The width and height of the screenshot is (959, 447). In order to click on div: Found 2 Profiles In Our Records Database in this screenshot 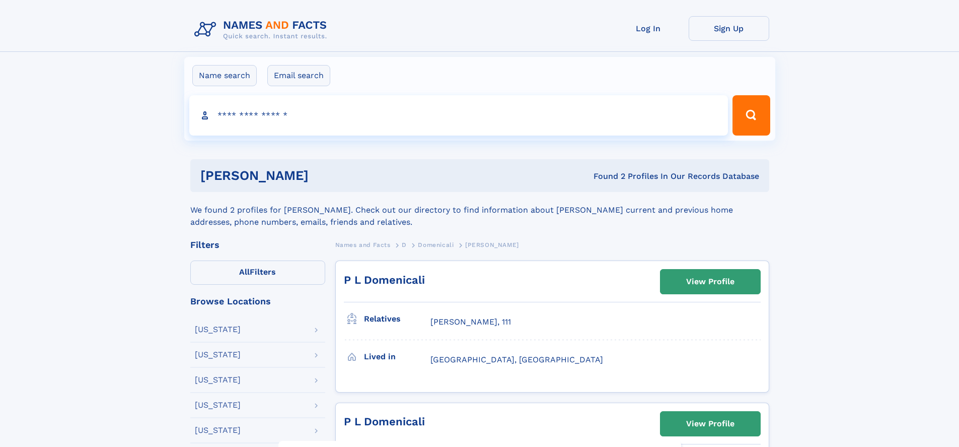, I will do `click(605, 176)`.